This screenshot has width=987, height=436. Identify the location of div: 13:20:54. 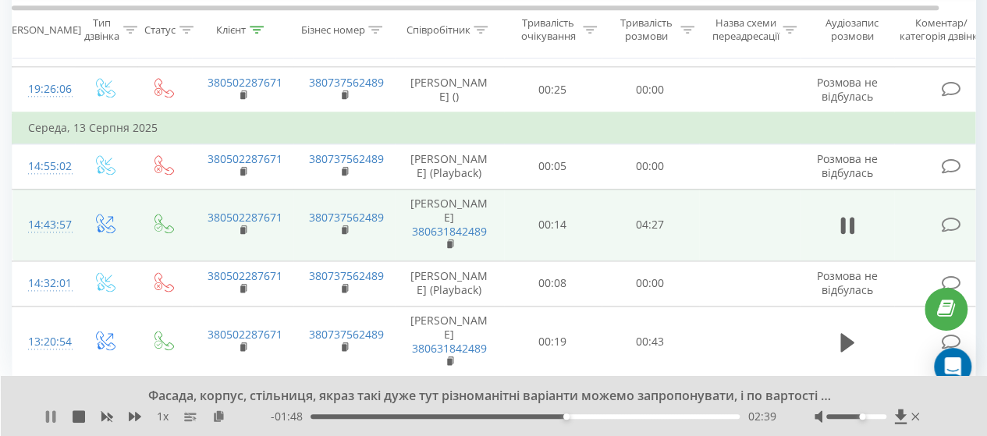
(44, 342).